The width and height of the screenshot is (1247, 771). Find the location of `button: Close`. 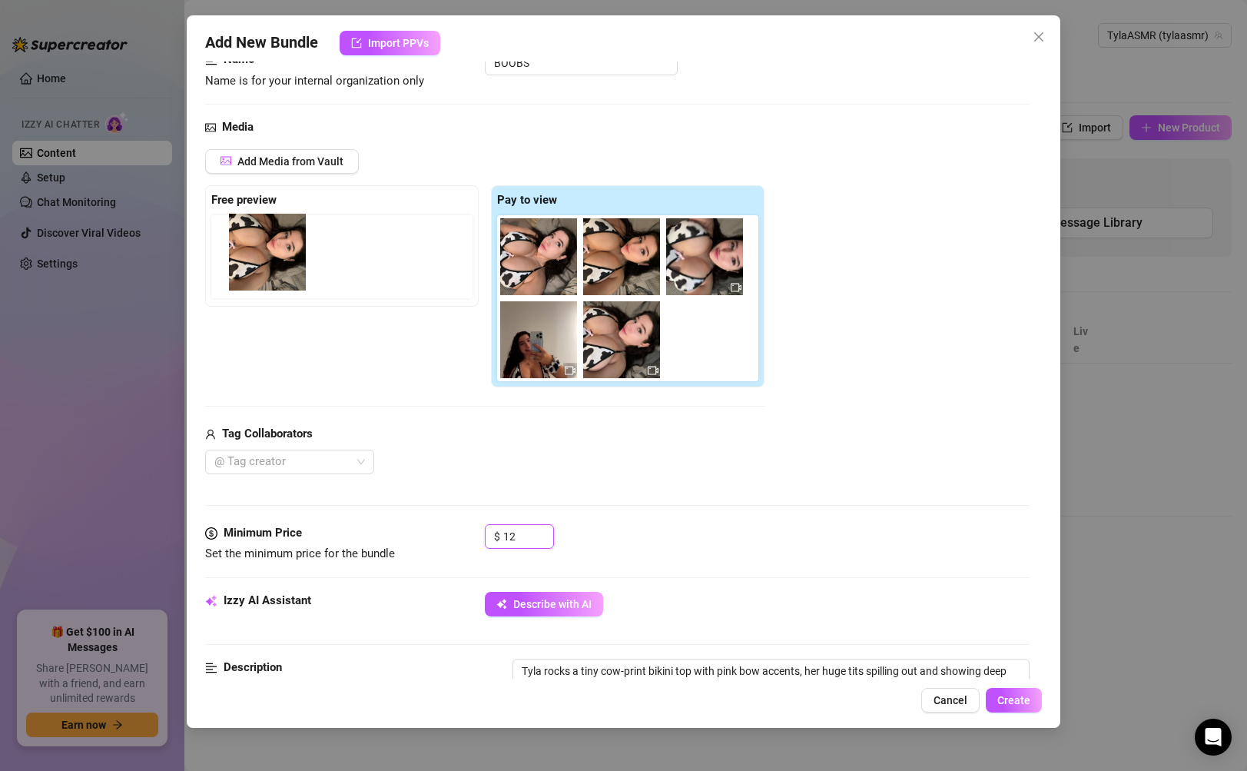

button: Close is located at coordinates (1039, 37).